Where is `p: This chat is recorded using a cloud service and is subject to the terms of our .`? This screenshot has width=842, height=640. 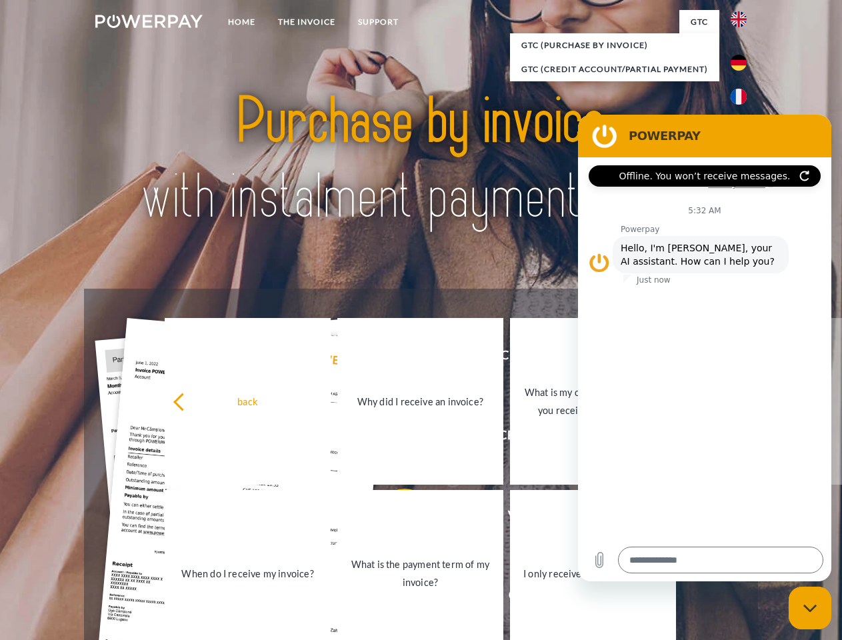
p: This chat is recorded using a cloud service and is subject to the terms of our . is located at coordinates (127, 64).